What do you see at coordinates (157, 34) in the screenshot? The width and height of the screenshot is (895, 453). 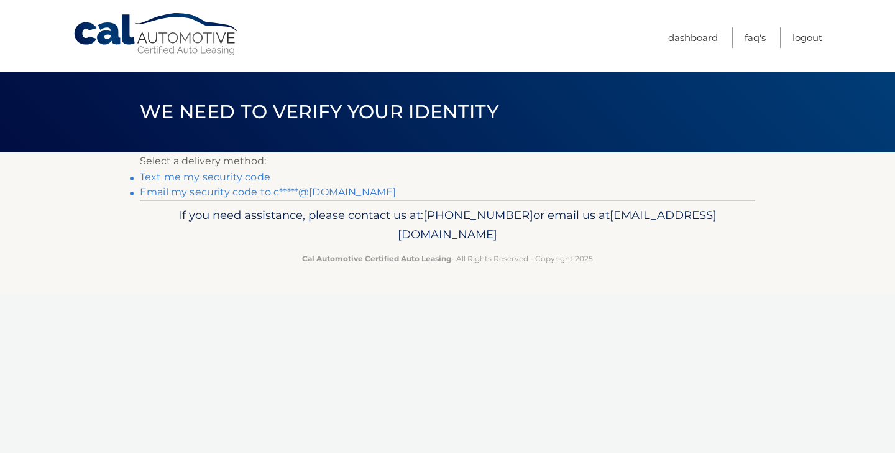 I see `a: Cal Automotive` at bounding box center [157, 34].